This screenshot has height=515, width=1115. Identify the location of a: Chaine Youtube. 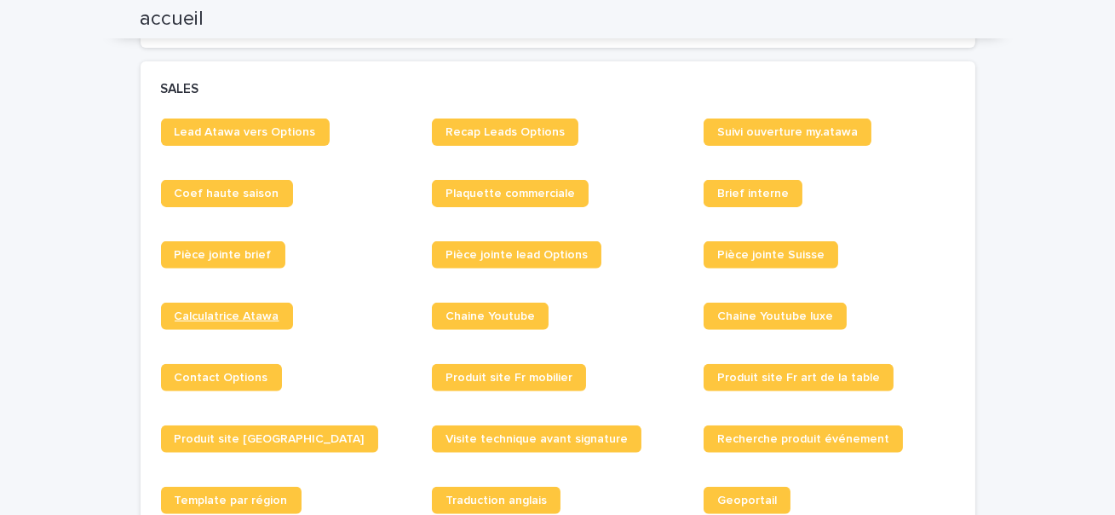
(490, 316).